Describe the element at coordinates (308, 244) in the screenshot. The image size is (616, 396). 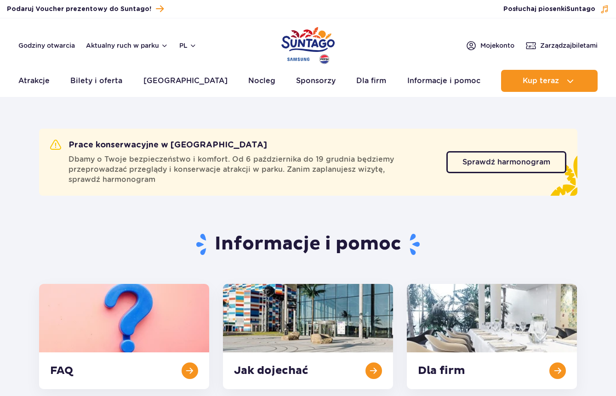
I see `h1: Informacje i pomoc` at that location.